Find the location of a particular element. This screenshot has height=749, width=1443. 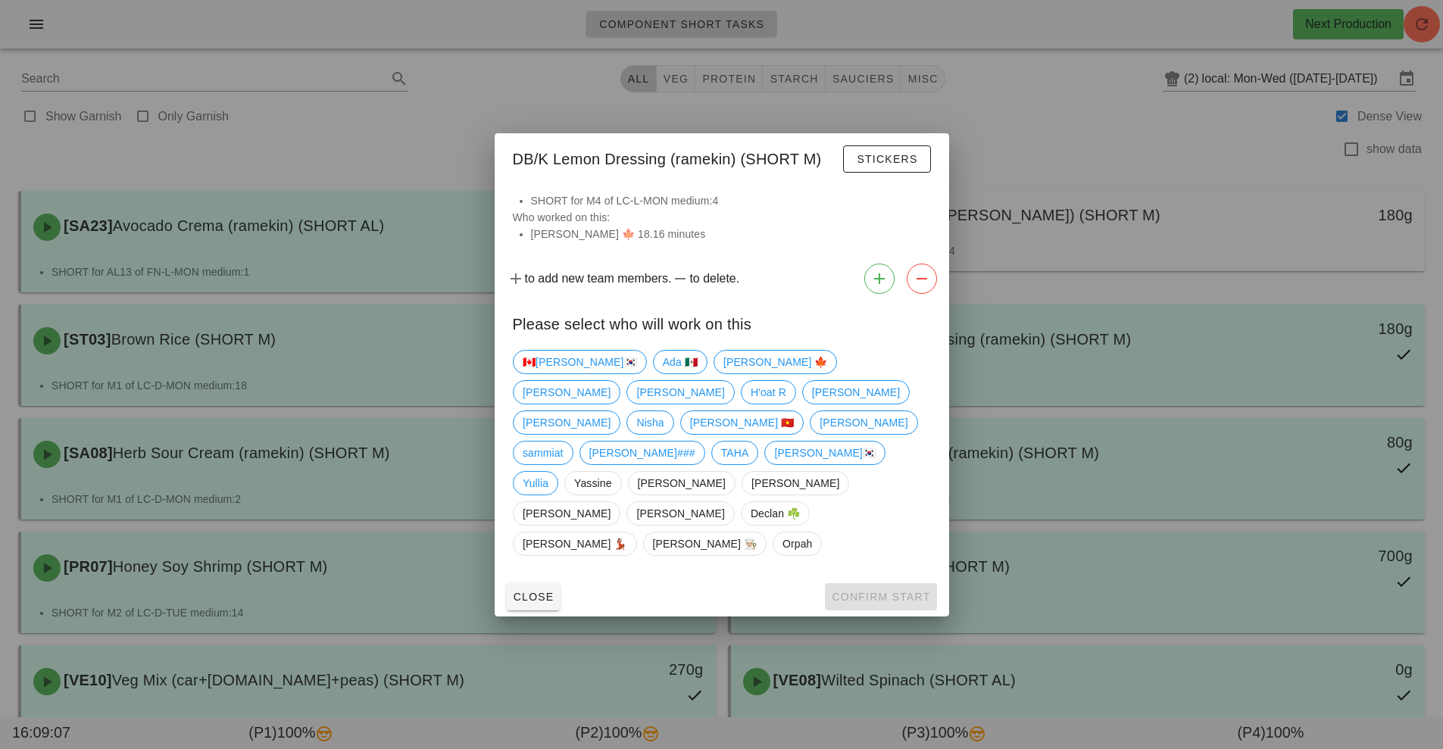

span: Declan ☘️ is located at coordinates (774, 513).